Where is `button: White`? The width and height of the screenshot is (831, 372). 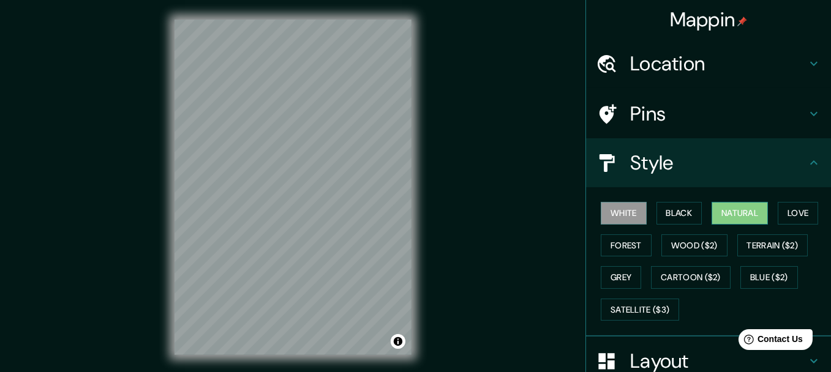
button: White is located at coordinates (623, 213).